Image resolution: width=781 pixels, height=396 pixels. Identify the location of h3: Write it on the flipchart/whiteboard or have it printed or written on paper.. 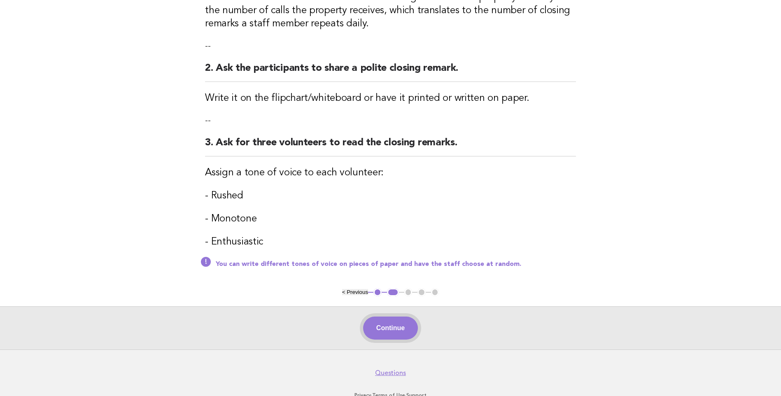
(390, 98).